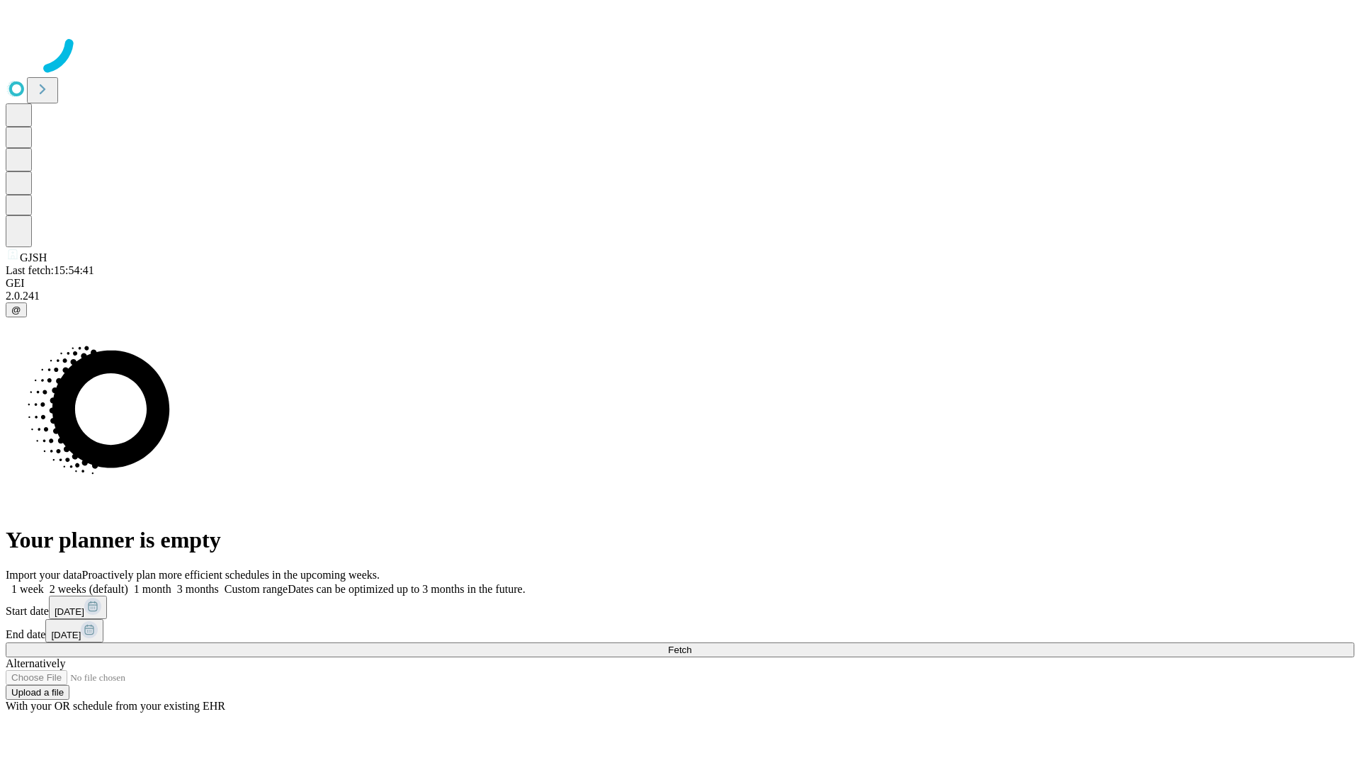  Describe the element at coordinates (38, 692) in the screenshot. I see `button: Upload a file` at that location.